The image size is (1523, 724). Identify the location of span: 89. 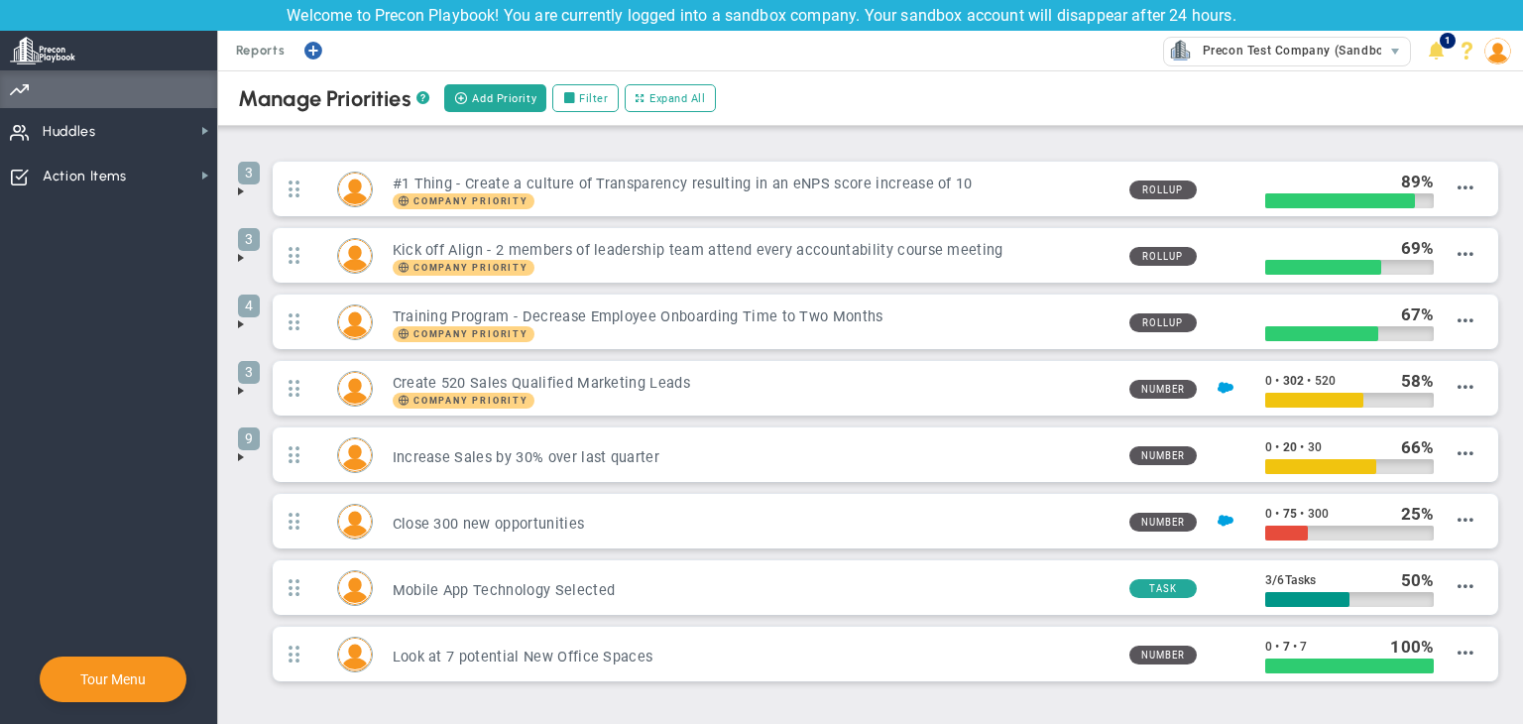
(1411, 181).